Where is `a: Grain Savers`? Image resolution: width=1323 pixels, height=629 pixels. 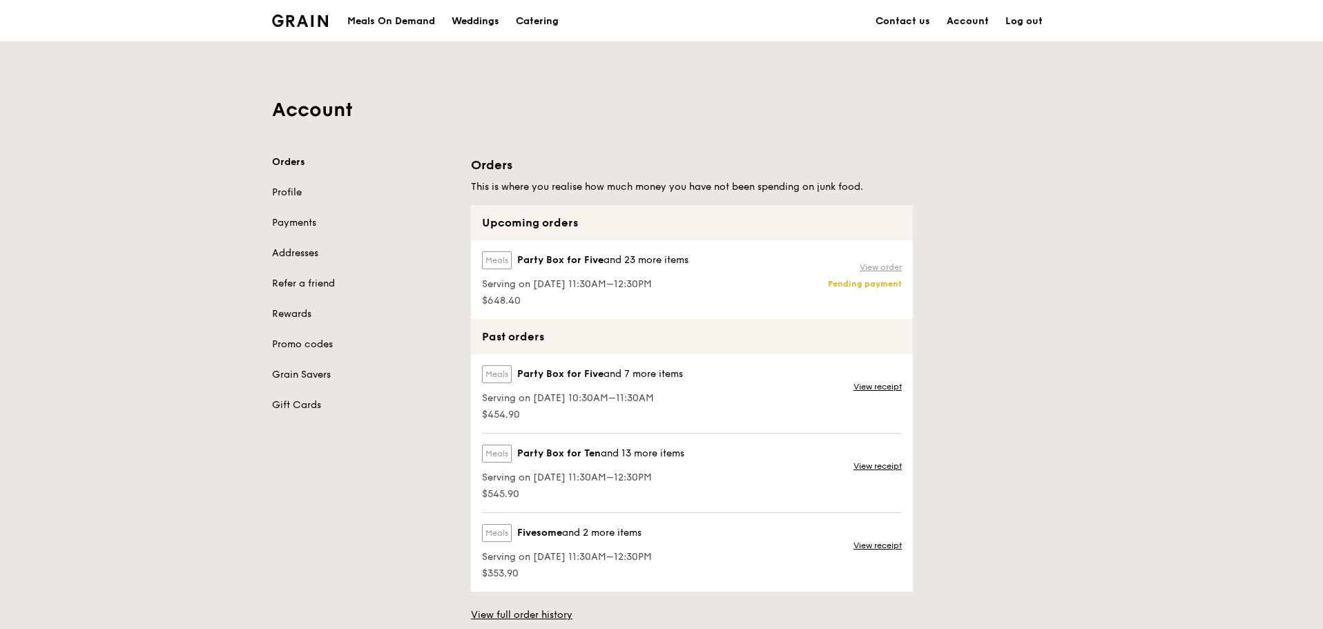 a: Grain Savers is located at coordinates (363, 375).